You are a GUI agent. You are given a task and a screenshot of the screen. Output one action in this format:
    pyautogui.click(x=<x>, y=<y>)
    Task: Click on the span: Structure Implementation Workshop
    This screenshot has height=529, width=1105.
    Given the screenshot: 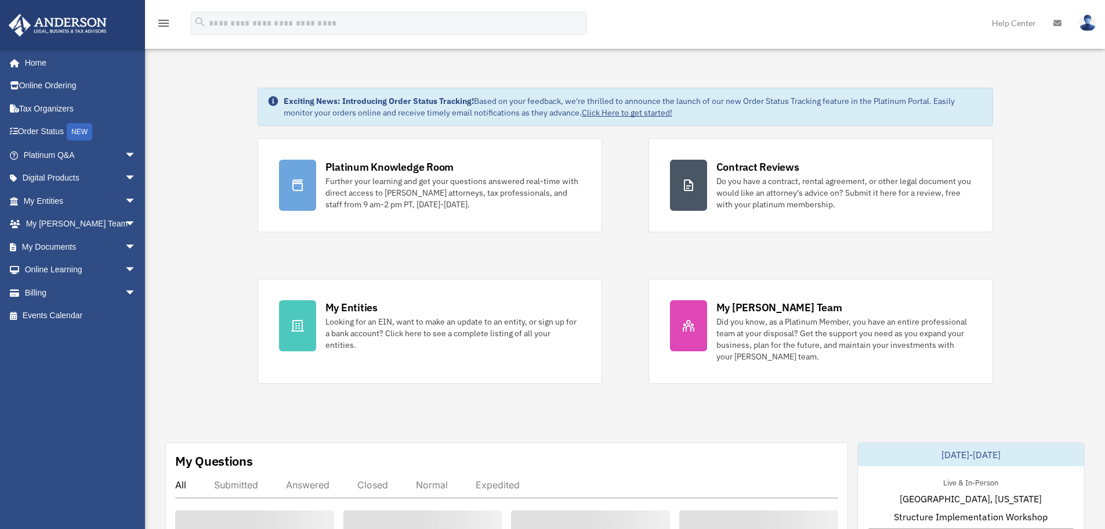 What is the action you would take?
    pyautogui.click(x=971, y=516)
    